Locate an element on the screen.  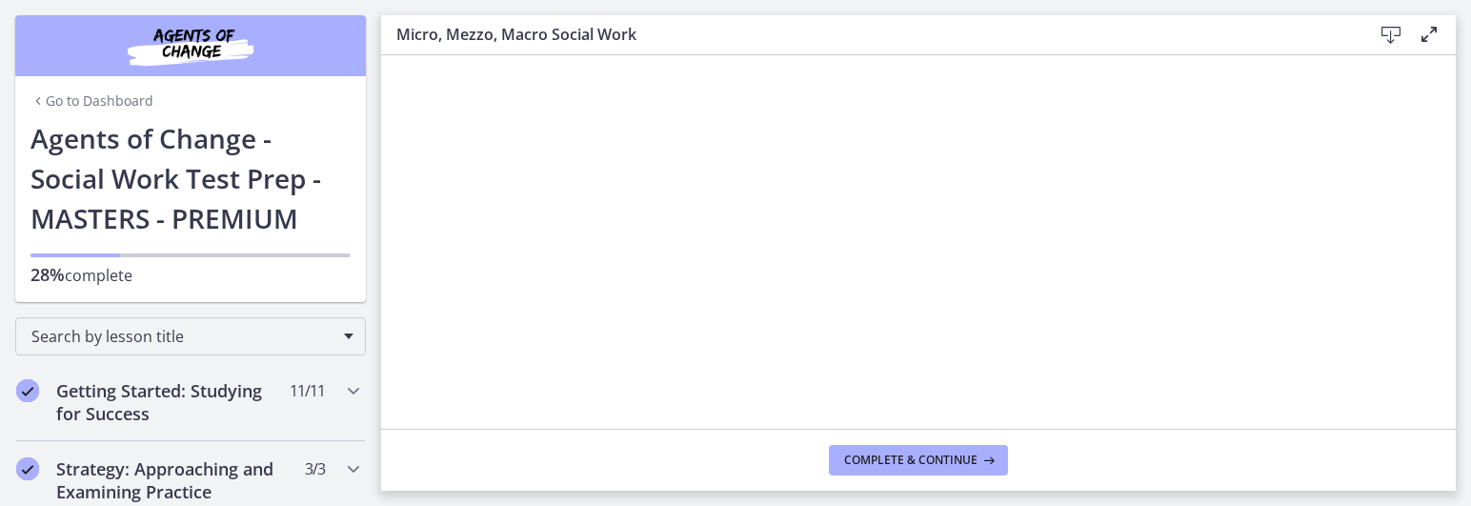
img: Agents of Change is located at coordinates (191, 46).